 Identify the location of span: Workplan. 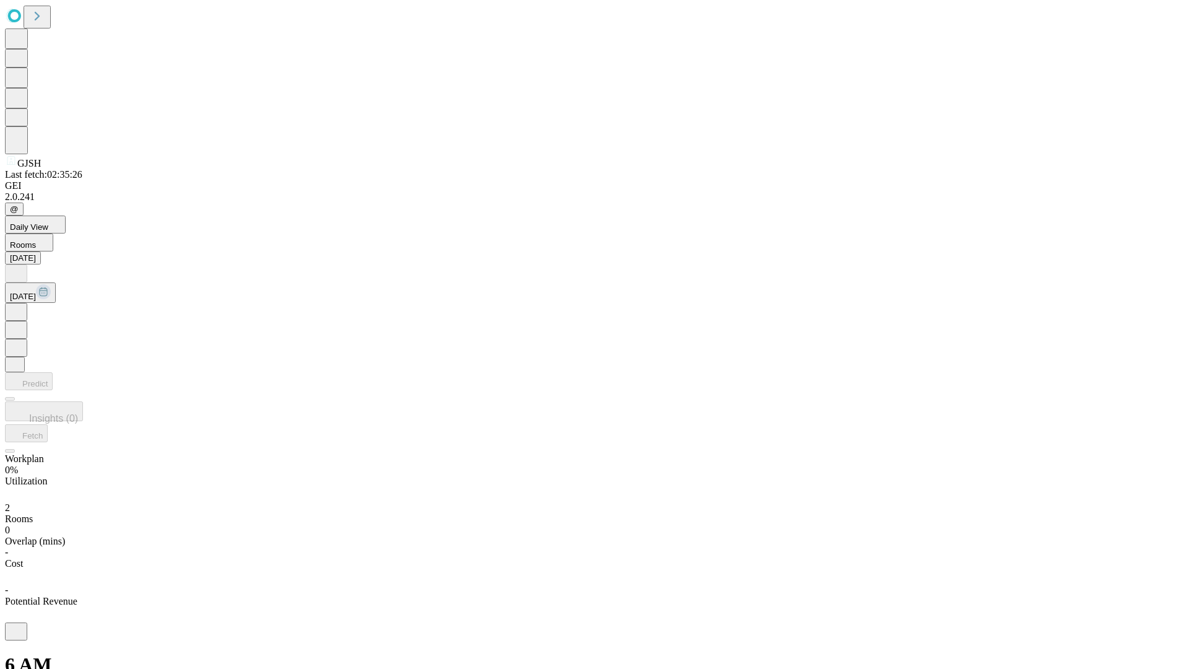
(24, 458).